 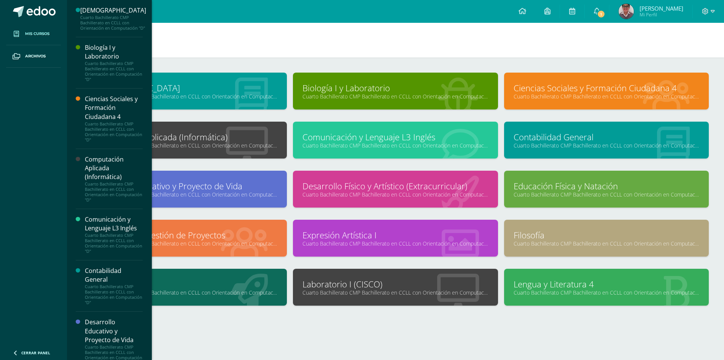 What do you see at coordinates (114, 331) in the screenshot?
I see `div: Desarrollo Educativo y Proyecto de Vida` at bounding box center [114, 331].